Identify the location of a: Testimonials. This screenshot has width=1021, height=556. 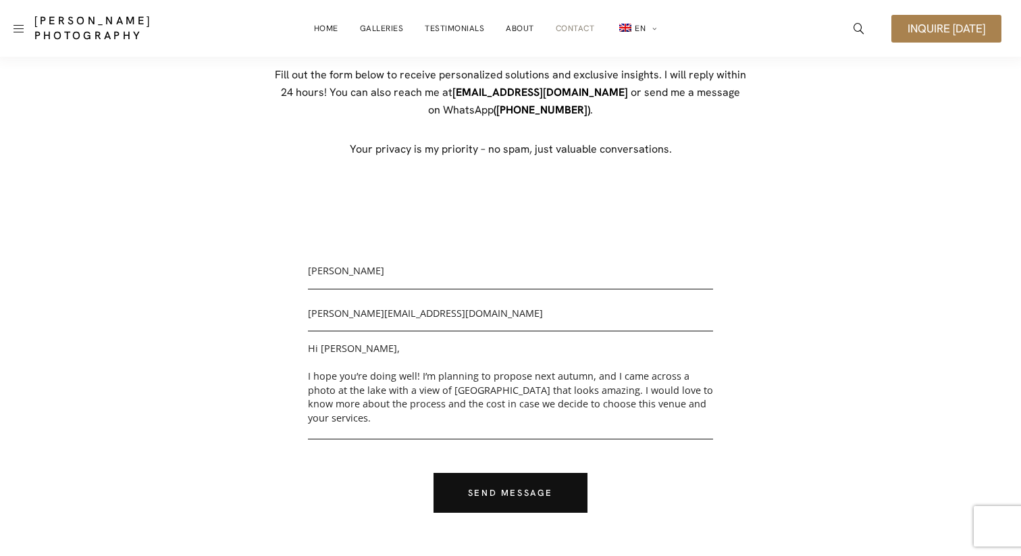
(454, 28).